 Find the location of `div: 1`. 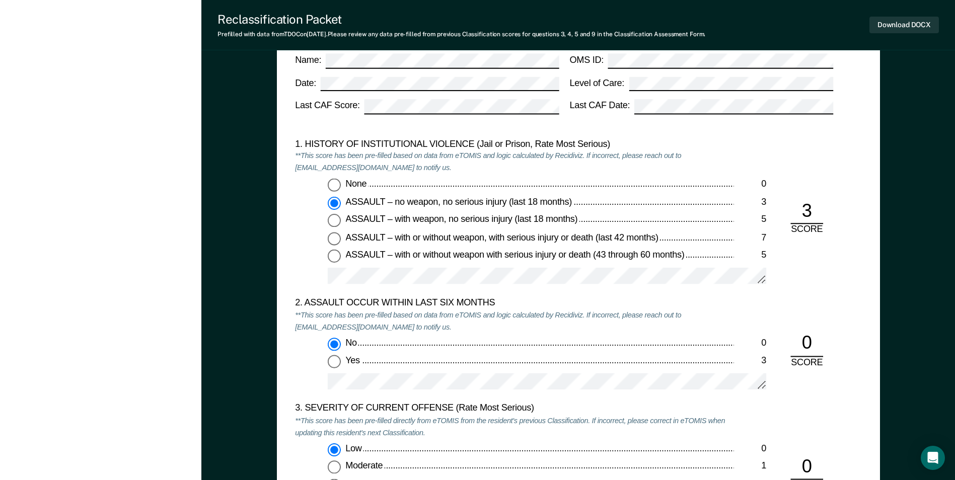

div: 1 is located at coordinates (749, 467).